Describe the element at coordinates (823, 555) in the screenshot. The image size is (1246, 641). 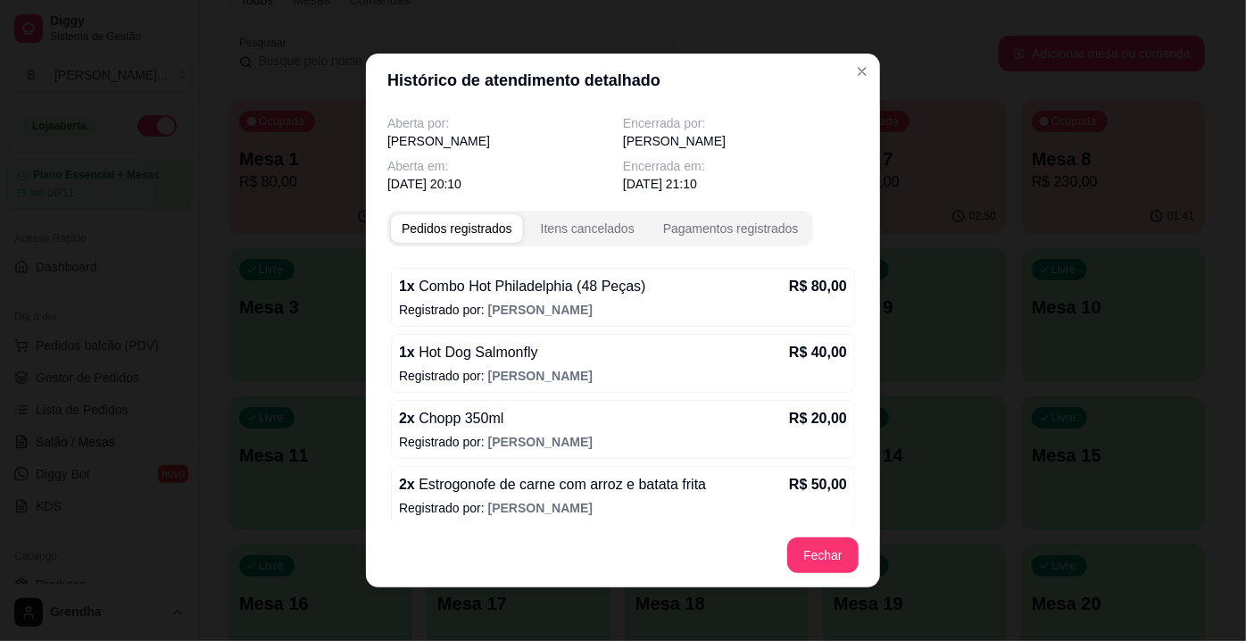
I see `button: Fechar` at that location.